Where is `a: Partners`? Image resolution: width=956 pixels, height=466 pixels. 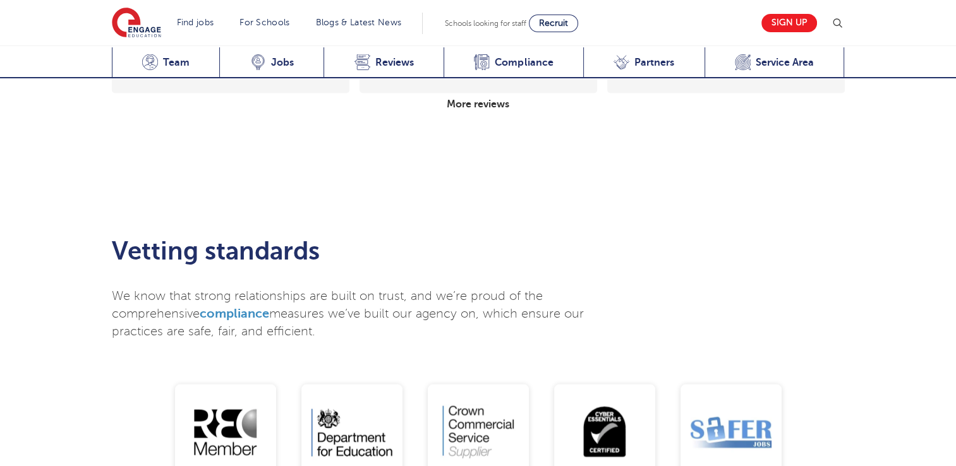
a: Partners is located at coordinates (644, 63).